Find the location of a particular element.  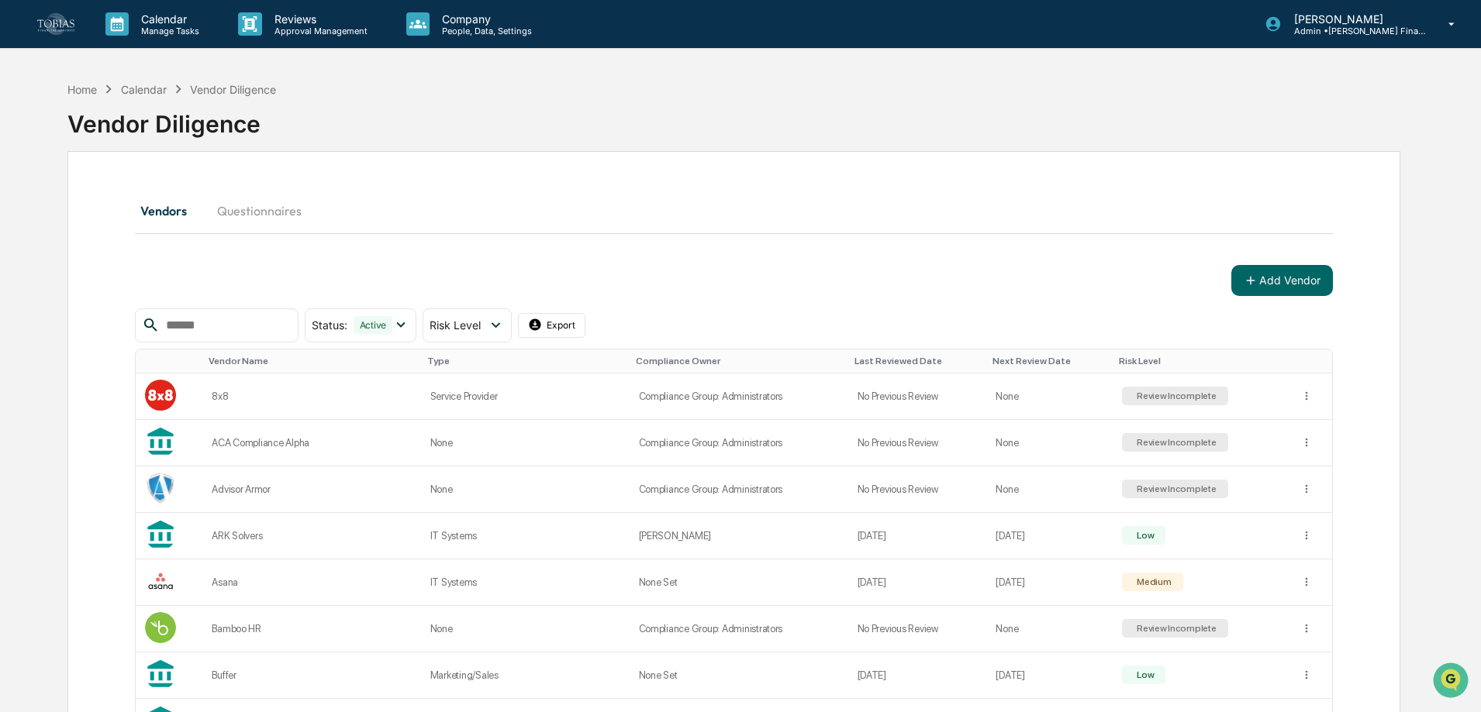

p: Calendar is located at coordinates (167, 19).